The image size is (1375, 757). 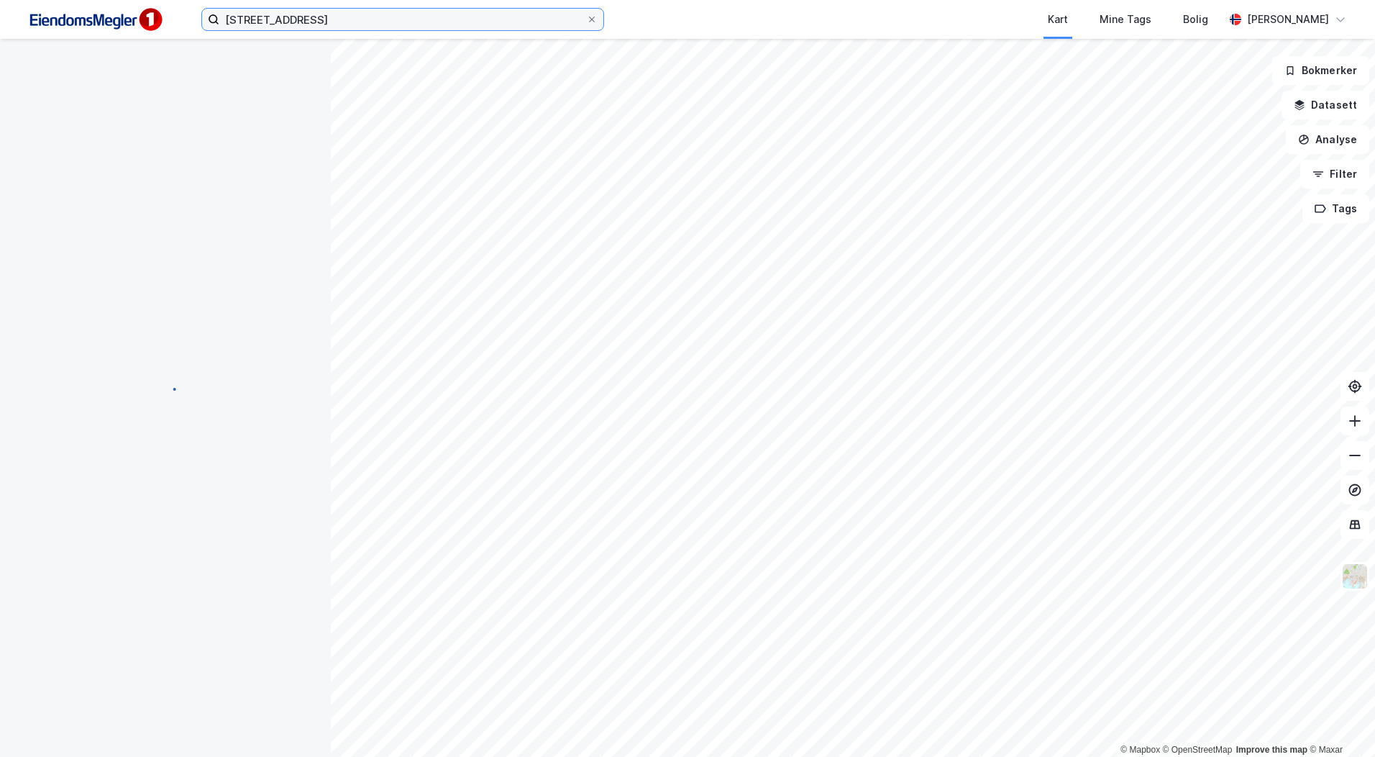 I want to click on a: Mapbox, so click(x=1140, y=749).